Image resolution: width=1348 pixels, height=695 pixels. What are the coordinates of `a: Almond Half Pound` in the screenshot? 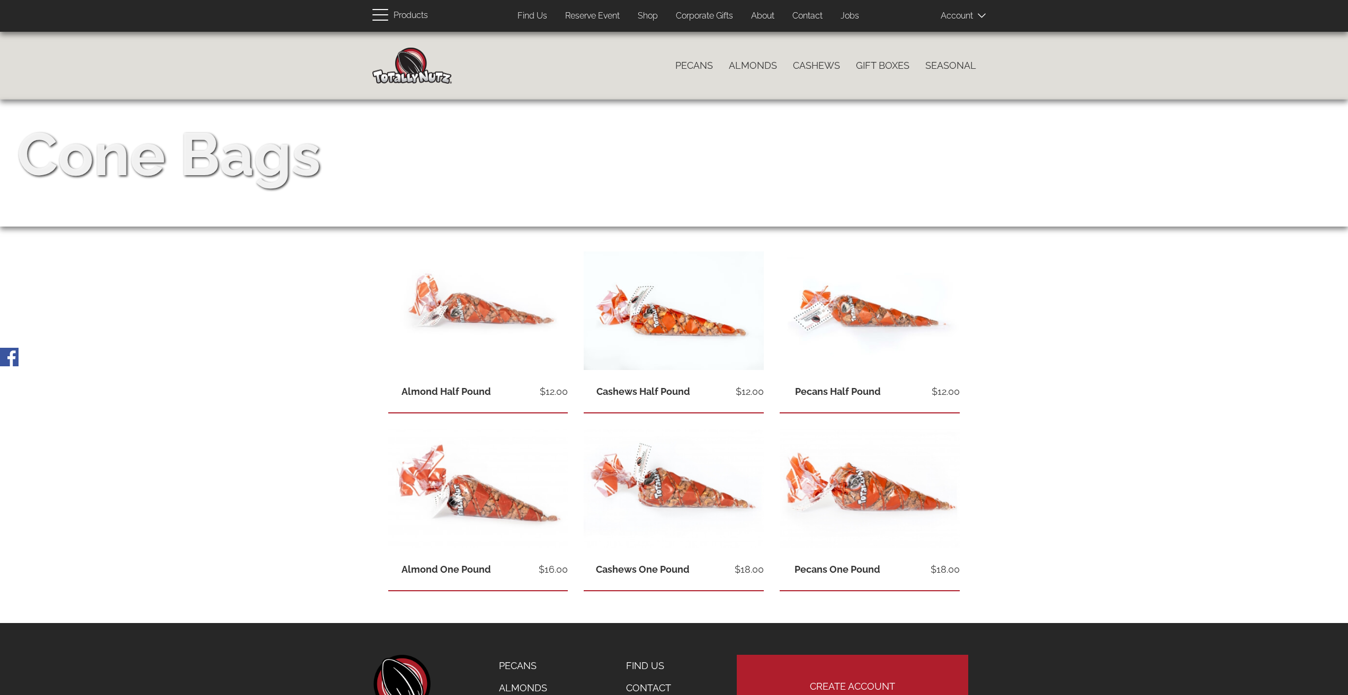 It's located at (446, 391).